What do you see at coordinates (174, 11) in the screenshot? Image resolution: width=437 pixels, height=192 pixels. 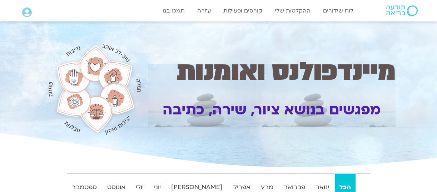 I see `a: תמכו בנו` at bounding box center [174, 11].